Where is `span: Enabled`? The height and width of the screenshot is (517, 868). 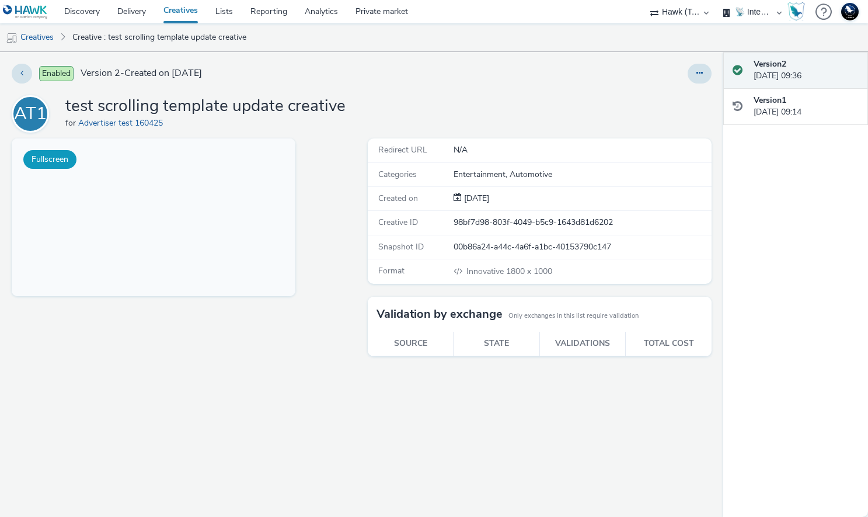 span: Enabled is located at coordinates (56, 74).